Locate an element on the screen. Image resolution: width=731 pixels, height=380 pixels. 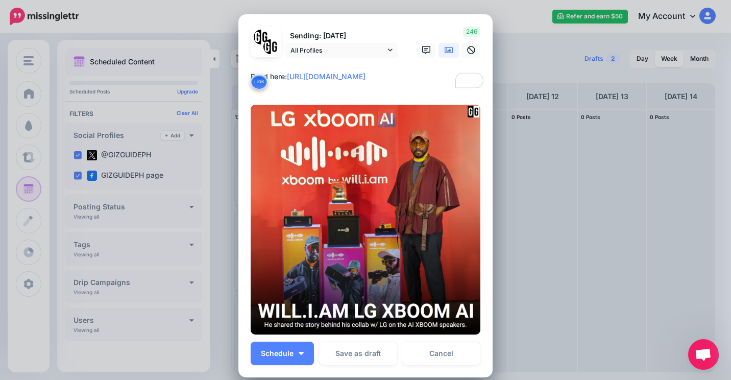
span: Schedule is located at coordinates (277, 353).